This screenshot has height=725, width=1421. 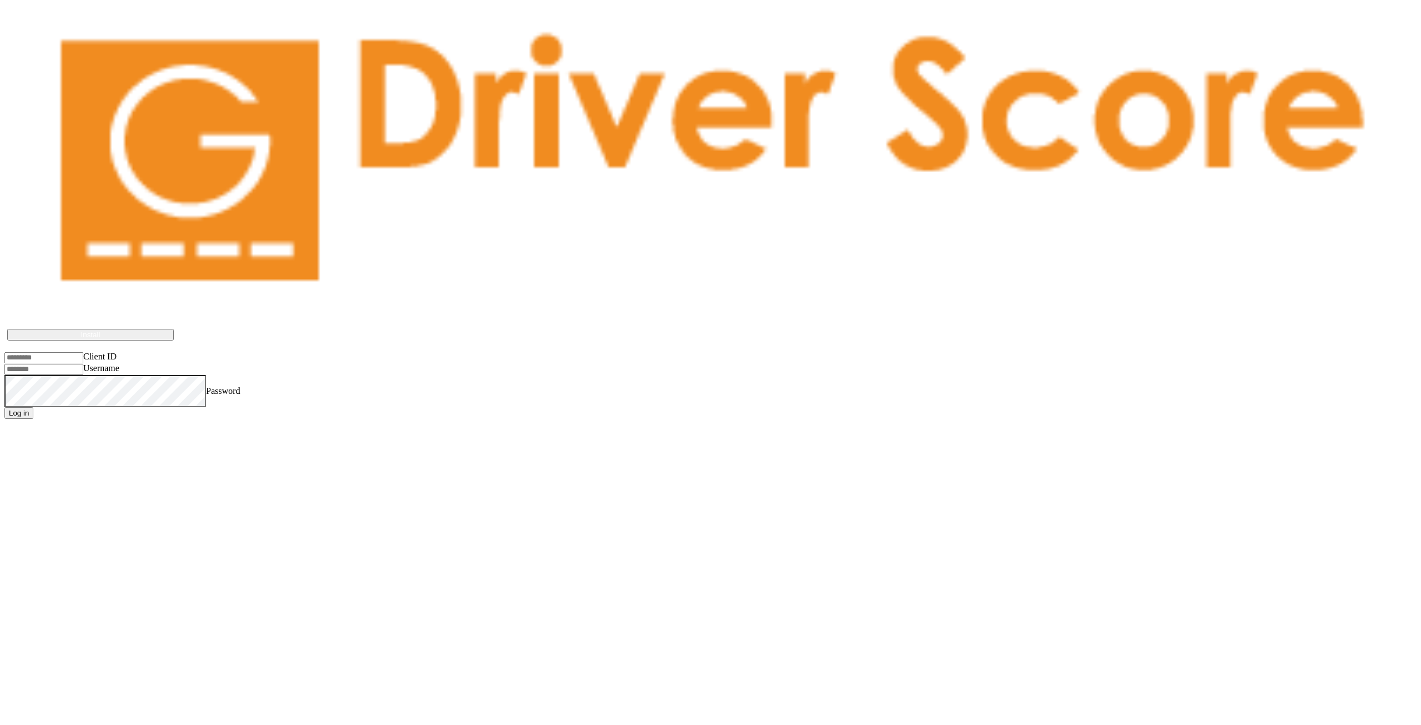 I want to click on label: Password, so click(x=223, y=390).